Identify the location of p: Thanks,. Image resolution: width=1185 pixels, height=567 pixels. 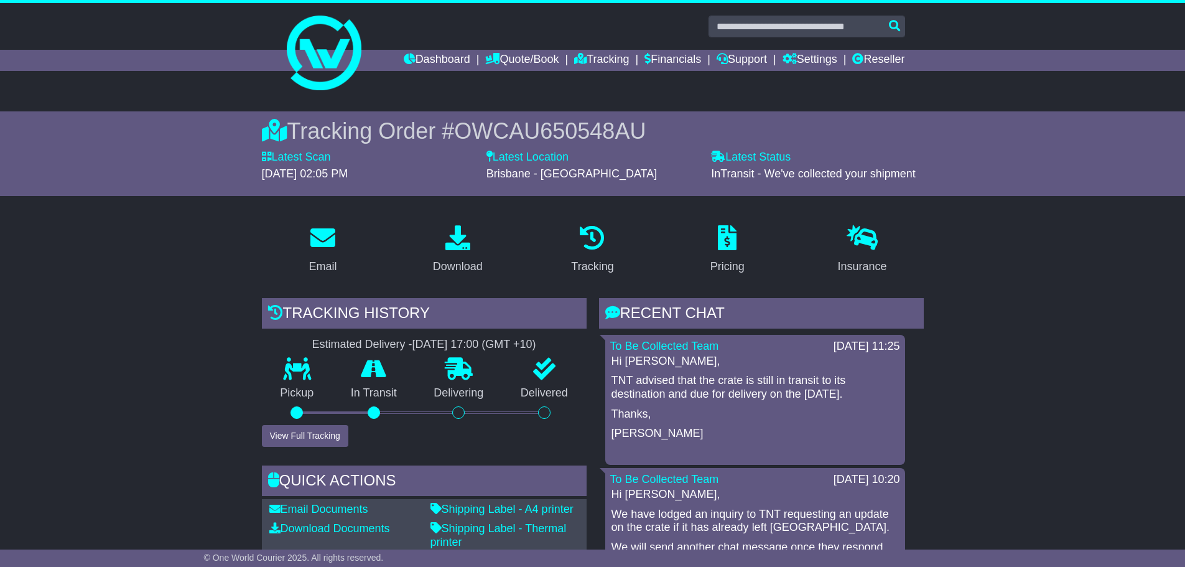
(755, 414).